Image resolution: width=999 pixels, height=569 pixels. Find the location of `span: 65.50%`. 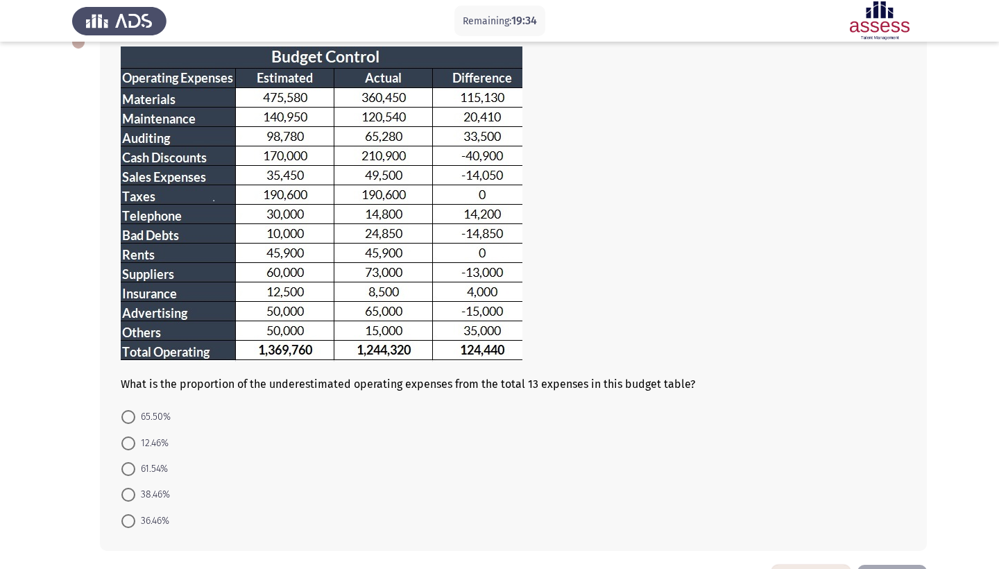

span: 65.50% is located at coordinates (153, 417).